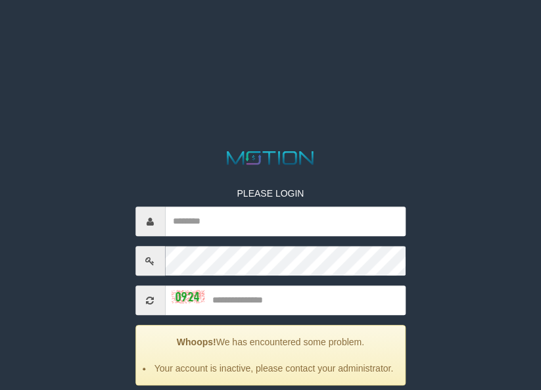  What do you see at coordinates (274, 368) in the screenshot?
I see `li: Your account is inactive, please contact your administrator.` at bounding box center [274, 368].